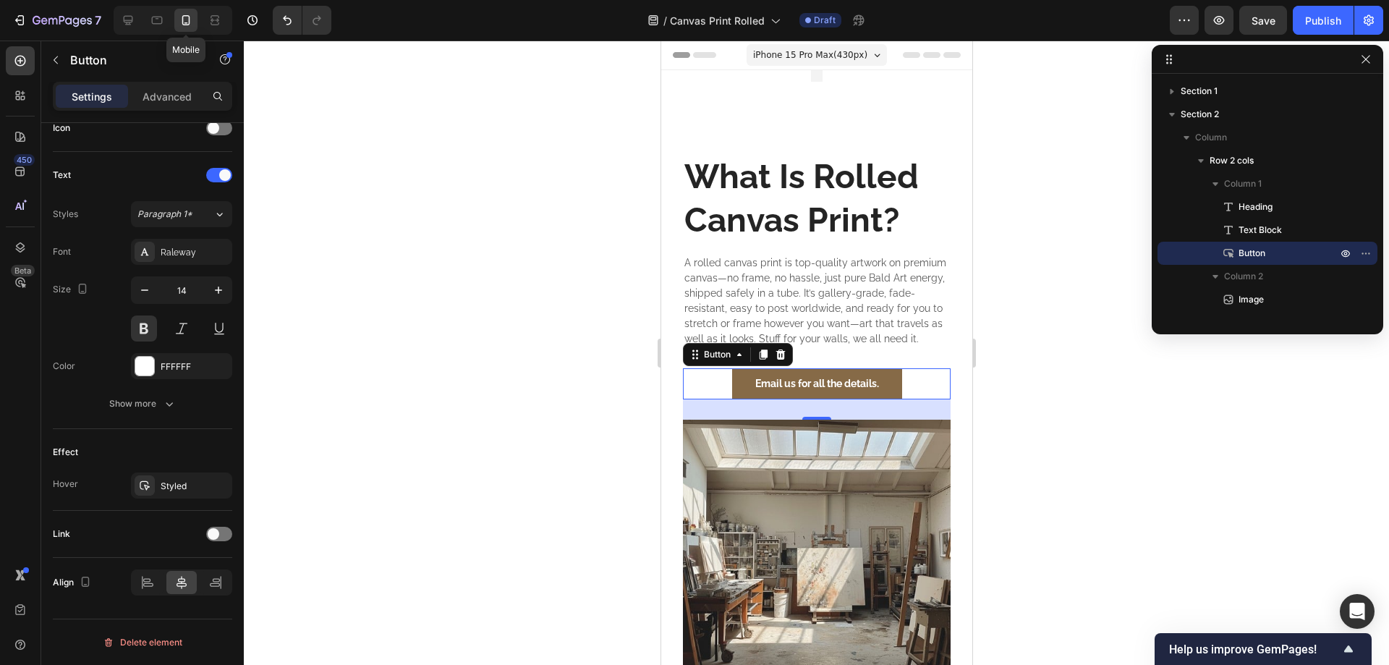 The image size is (1389, 665). What do you see at coordinates (195, 486) in the screenshot?
I see `div: Styled` at bounding box center [195, 486].